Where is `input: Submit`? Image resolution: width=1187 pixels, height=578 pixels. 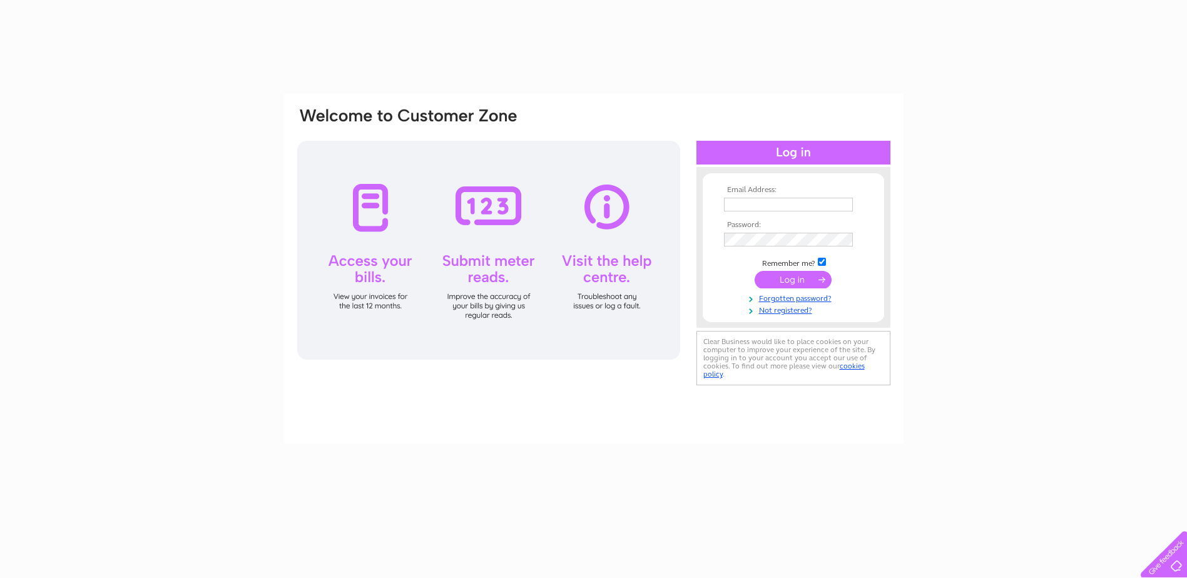
input: Submit is located at coordinates (793, 280).